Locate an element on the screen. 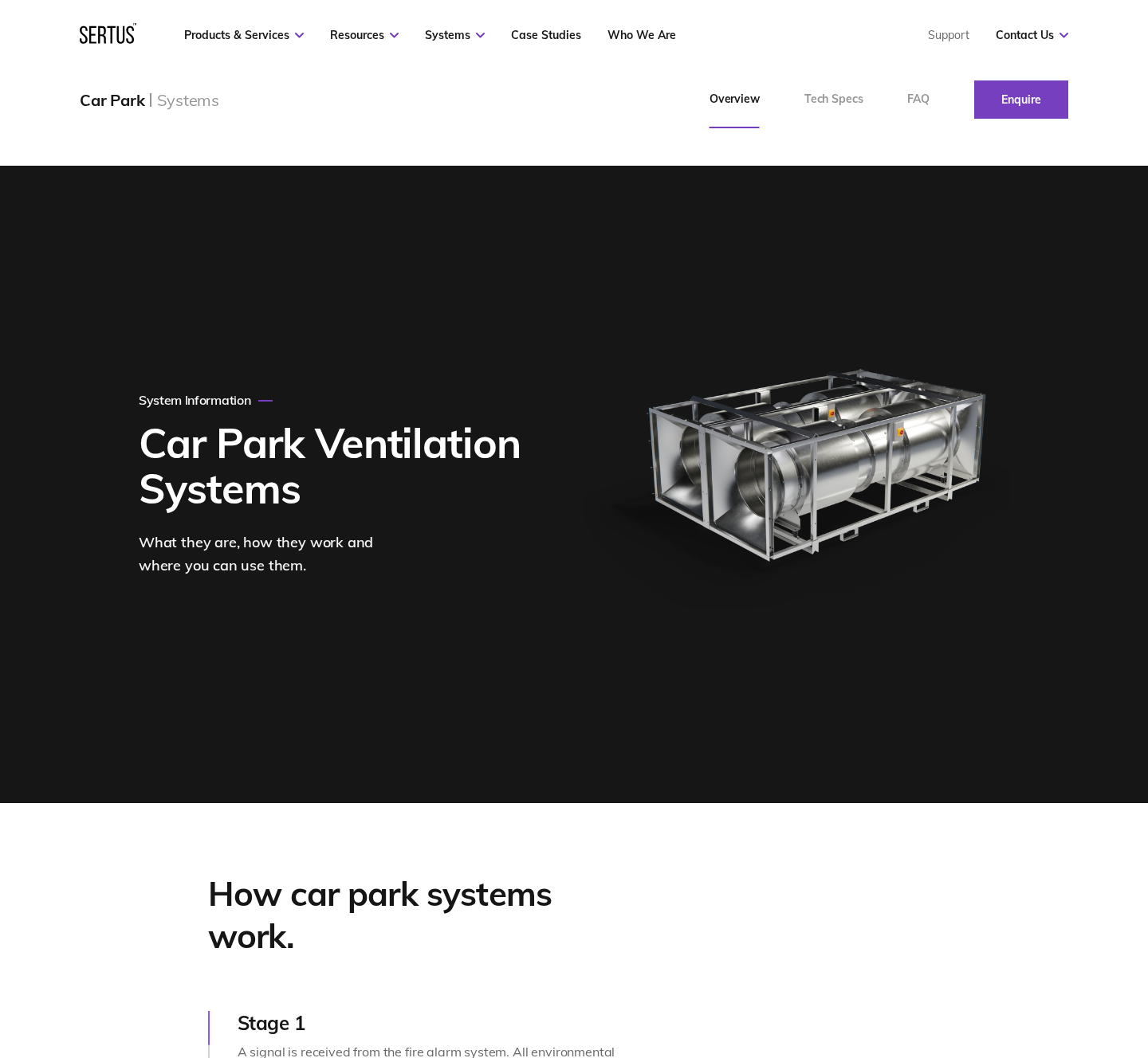 The width and height of the screenshot is (1148, 1058). div: Stage 1 is located at coordinates (430, 1024).